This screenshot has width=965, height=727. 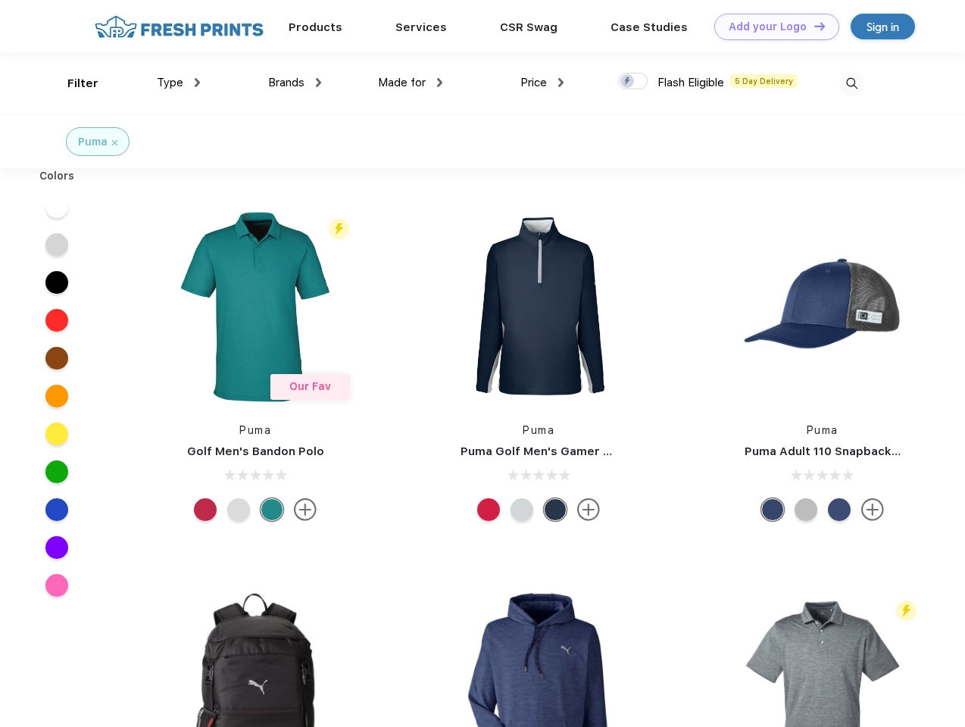 I want to click on div: Puma, so click(x=92, y=142).